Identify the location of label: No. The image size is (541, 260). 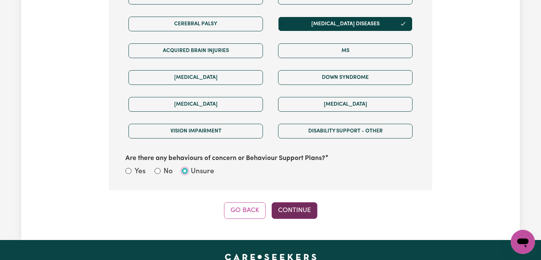
(168, 172).